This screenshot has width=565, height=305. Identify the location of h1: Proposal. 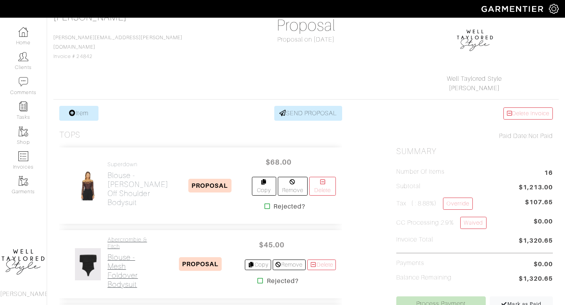
(306, 26).